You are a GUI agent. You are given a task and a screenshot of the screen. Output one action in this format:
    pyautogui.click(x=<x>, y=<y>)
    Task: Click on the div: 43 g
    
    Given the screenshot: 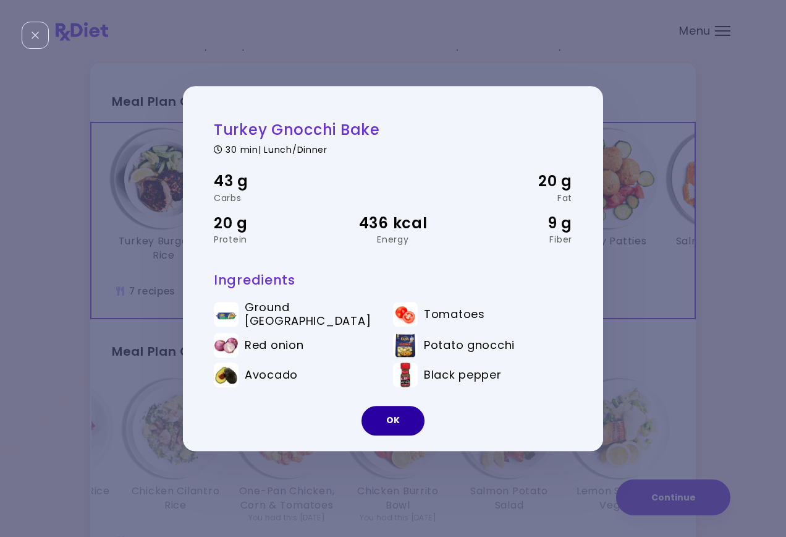 What is the action you would take?
    pyautogui.click(x=273, y=181)
    